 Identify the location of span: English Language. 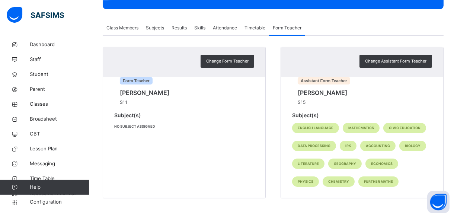
(316, 128).